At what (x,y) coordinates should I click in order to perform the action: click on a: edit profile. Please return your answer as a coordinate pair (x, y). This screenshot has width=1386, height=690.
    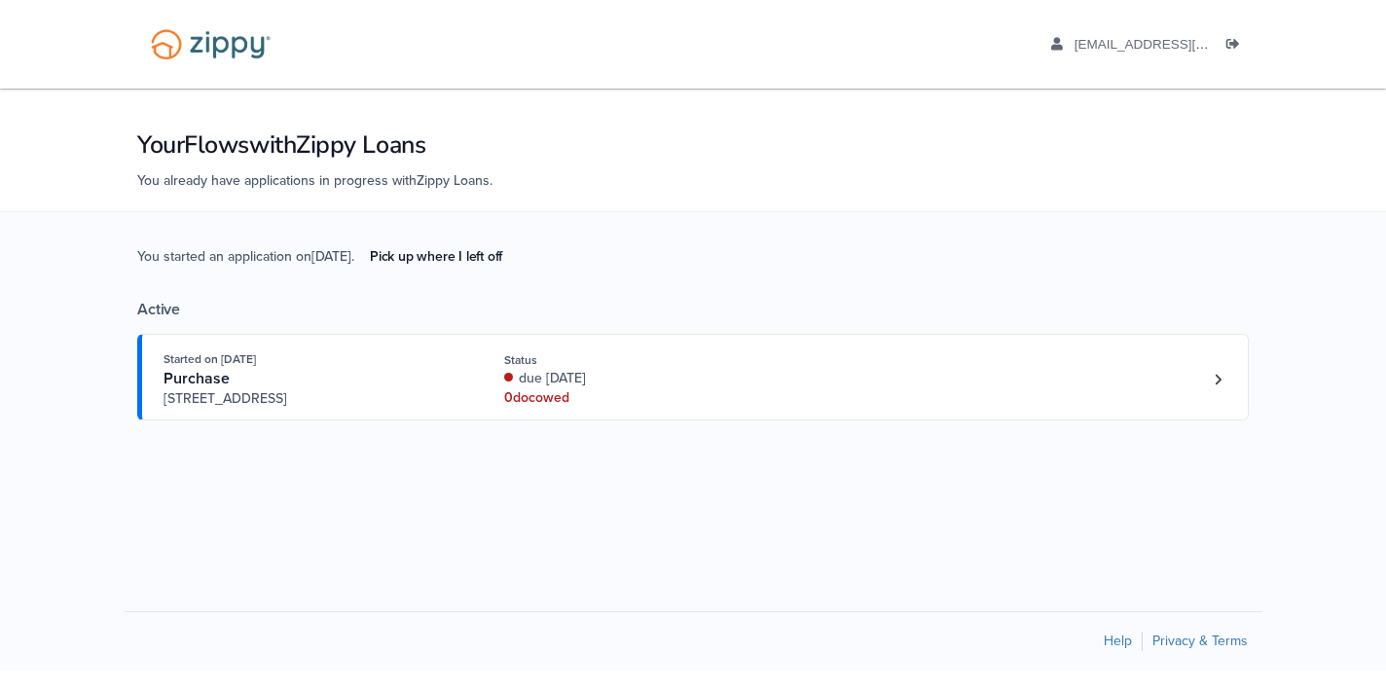
    Looking at the image, I should click on (1174, 47).